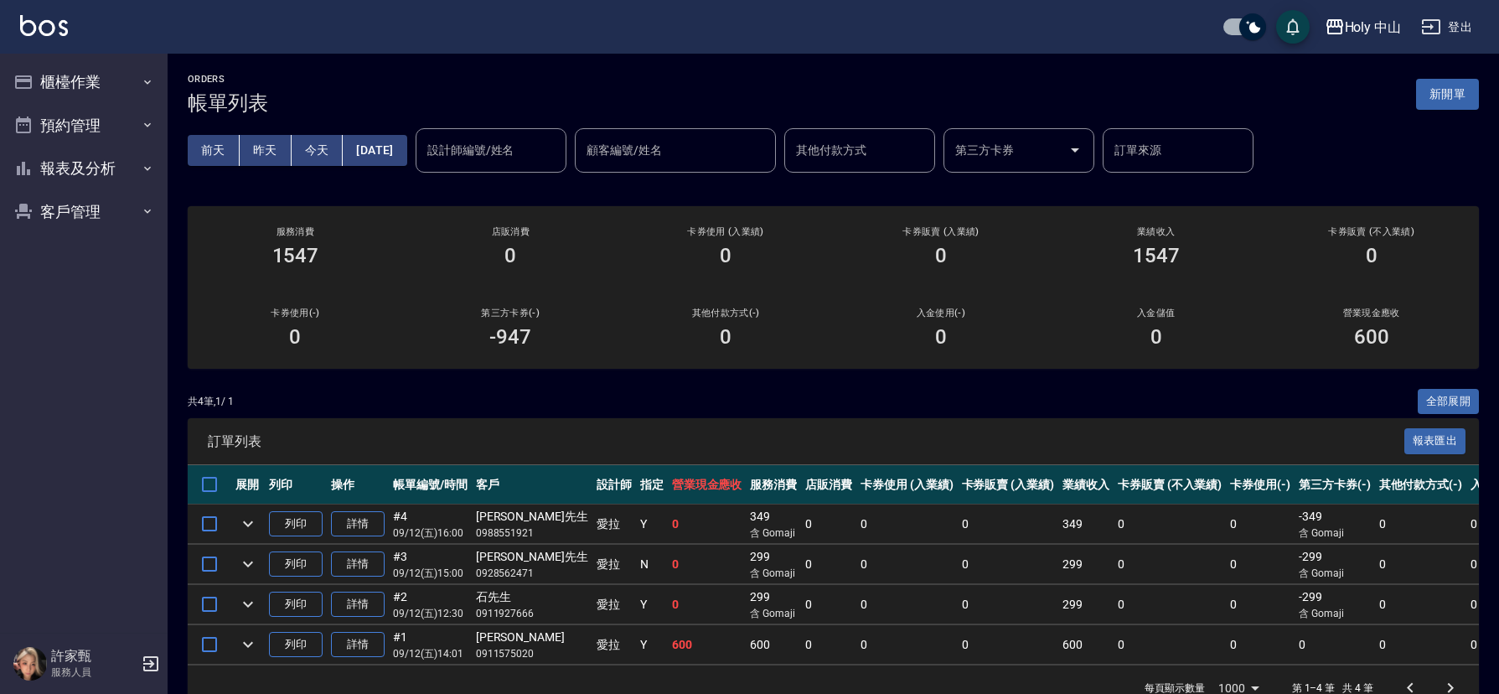 The width and height of the screenshot is (1499, 694). Describe the element at coordinates (84, 126) in the screenshot. I see `button: 預約管理` at that location.